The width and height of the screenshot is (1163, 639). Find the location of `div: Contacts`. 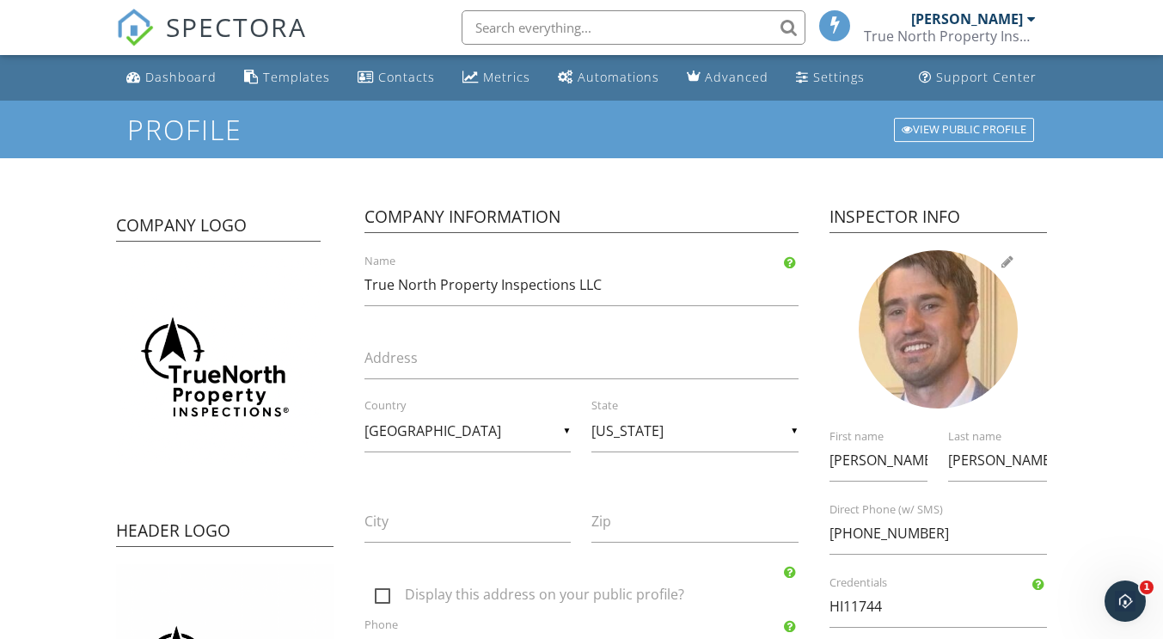

div: Contacts is located at coordinates (407, 77).